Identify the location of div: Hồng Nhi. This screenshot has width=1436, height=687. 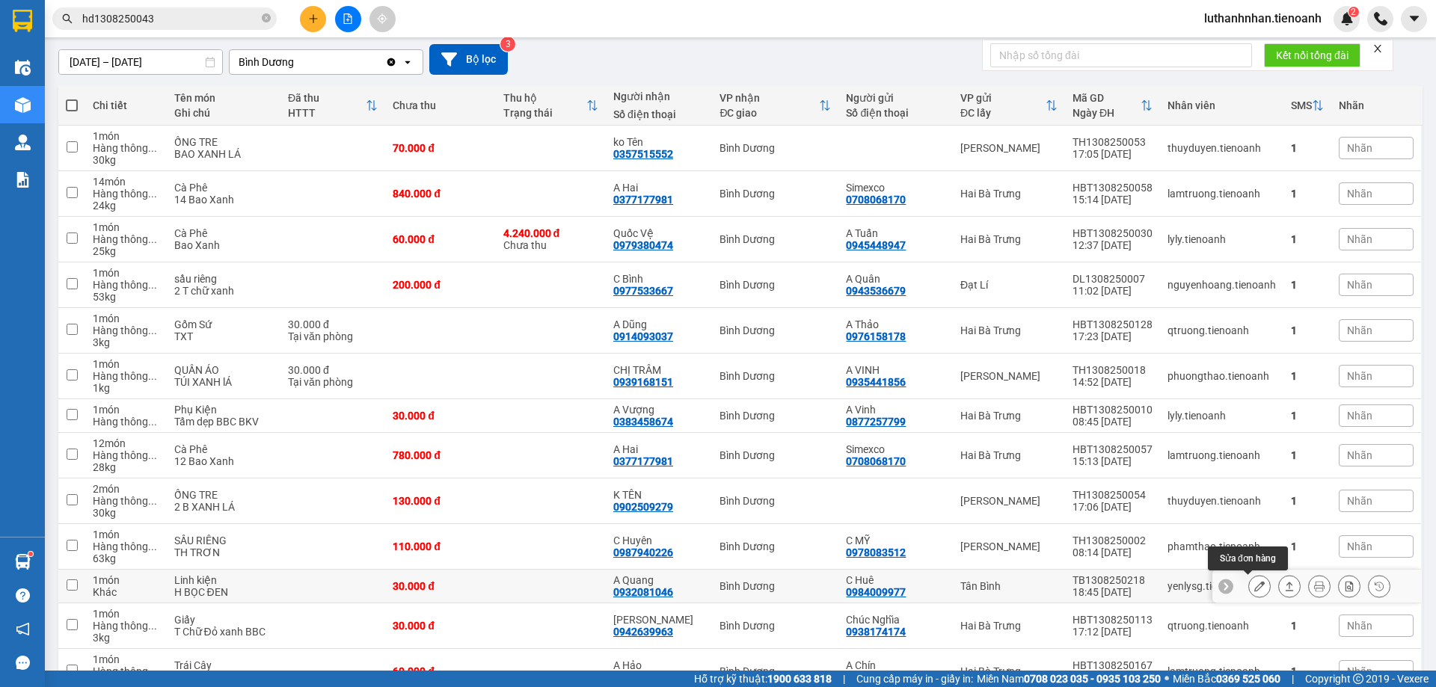
(659, 620).